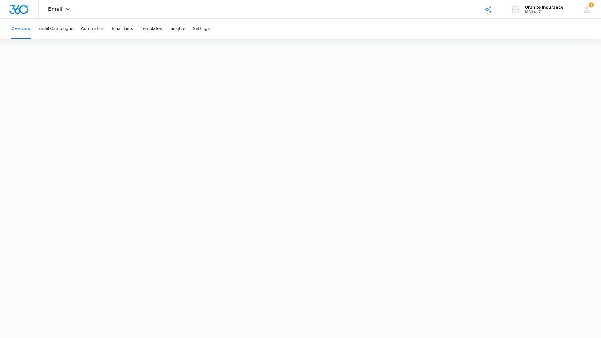 Image resolution: width=601 pixels, height=338 pixels. I want to click on button: Templates, so click(151, 29).